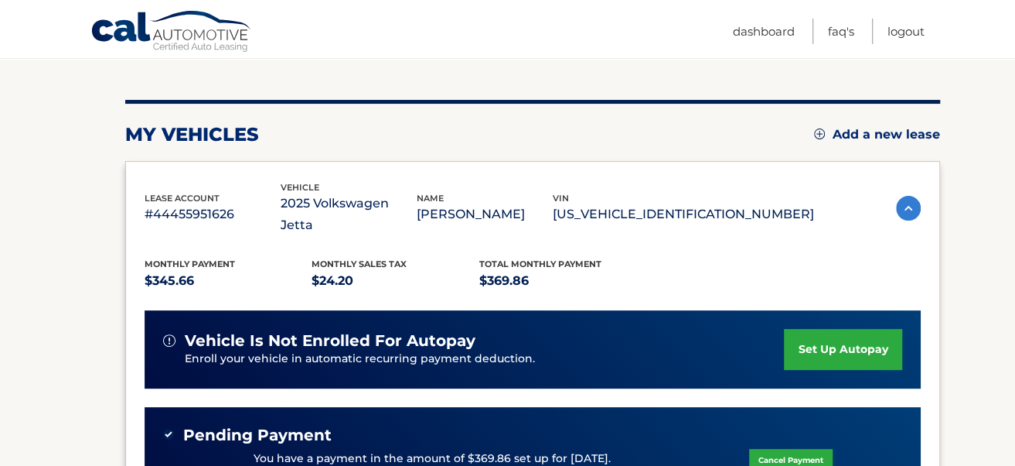 The image size is (1015, 466). Describe the element at coordinates (189, 264) in the screenshot. I see `span: Monthly Payment` at that location.